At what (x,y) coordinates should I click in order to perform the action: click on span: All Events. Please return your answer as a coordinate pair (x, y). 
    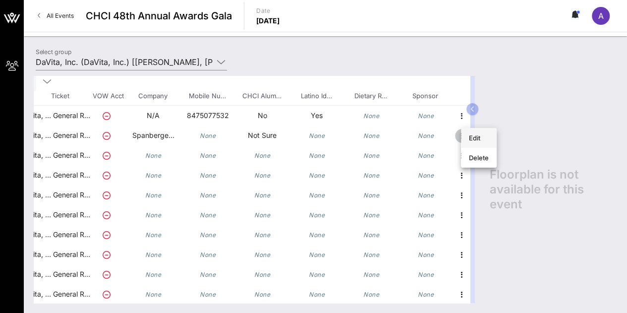
    Looking at the image, I should click on (60, 15).